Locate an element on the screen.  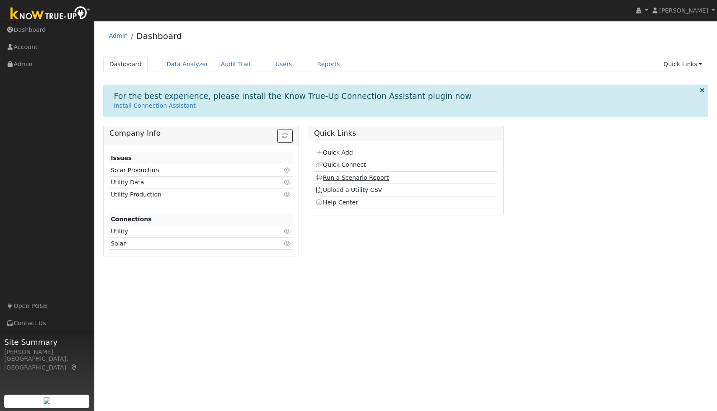
h1: For the best experience, please install the Know True-Up Connection Assistant plugin now is located at coordinates (292, 96).